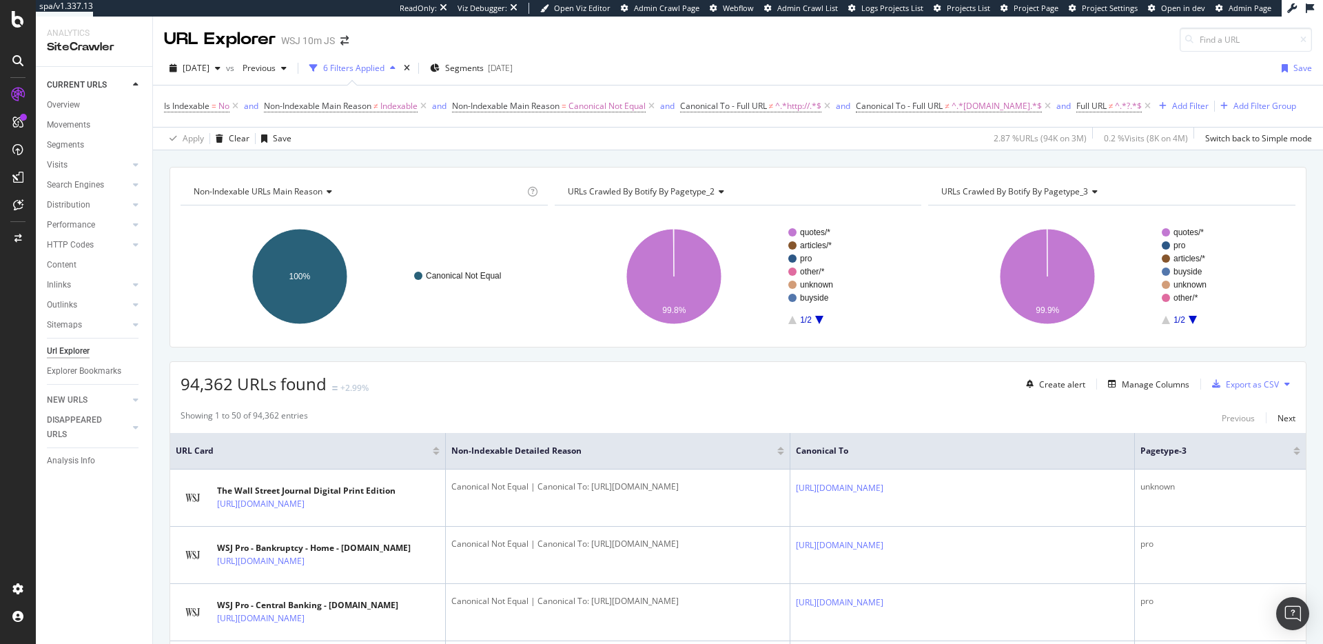 This screenshot has height=644, width=1323. What do you see at coordinates (1221, 487) in the screenshot?
I see `div: unknown` at bounding box center [1221, 487].